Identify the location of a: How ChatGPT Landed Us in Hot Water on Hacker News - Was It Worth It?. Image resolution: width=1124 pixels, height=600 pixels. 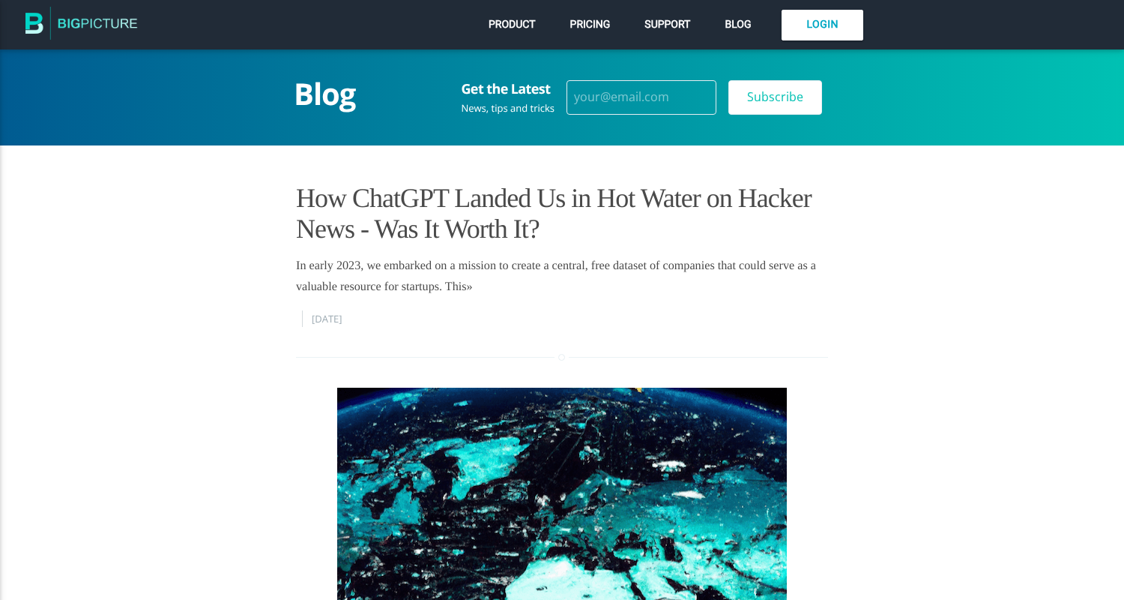
(554, 213).